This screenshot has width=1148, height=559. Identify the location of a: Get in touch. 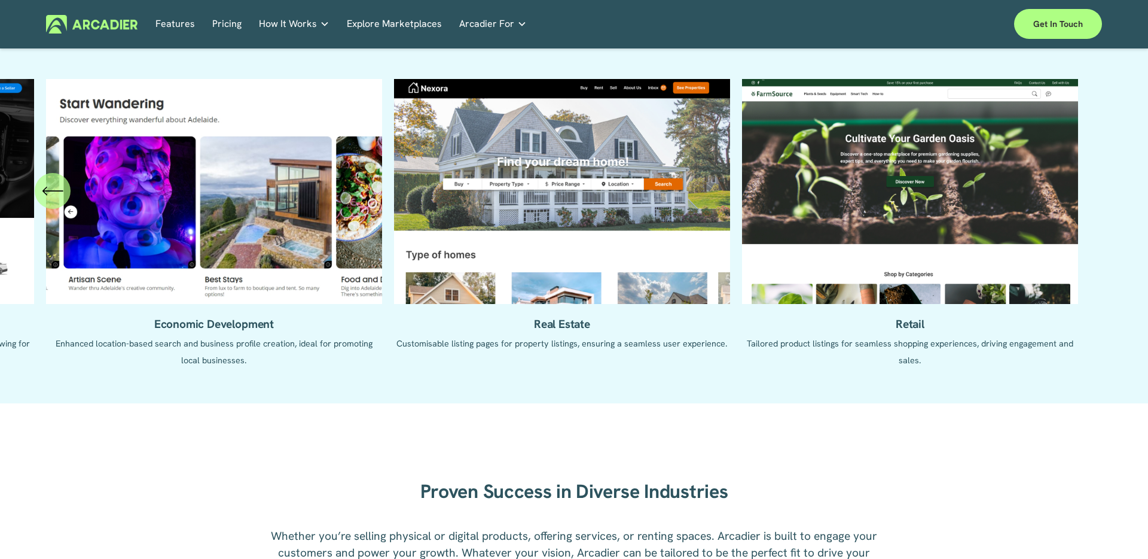
(1058, 24).